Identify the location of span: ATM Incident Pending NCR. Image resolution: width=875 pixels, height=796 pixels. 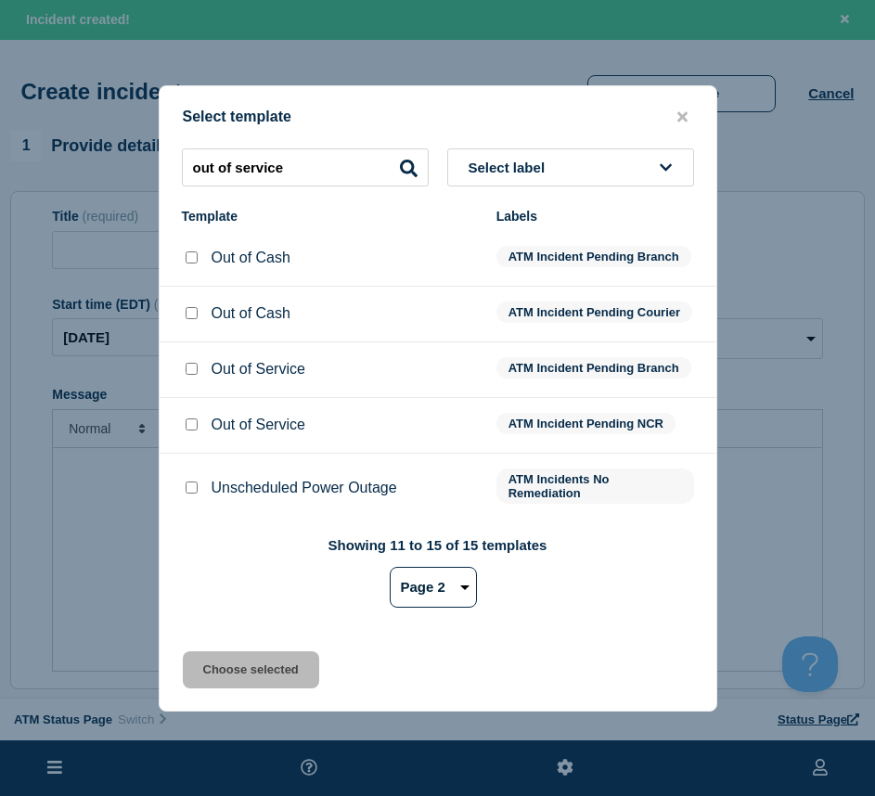
(585, 423).